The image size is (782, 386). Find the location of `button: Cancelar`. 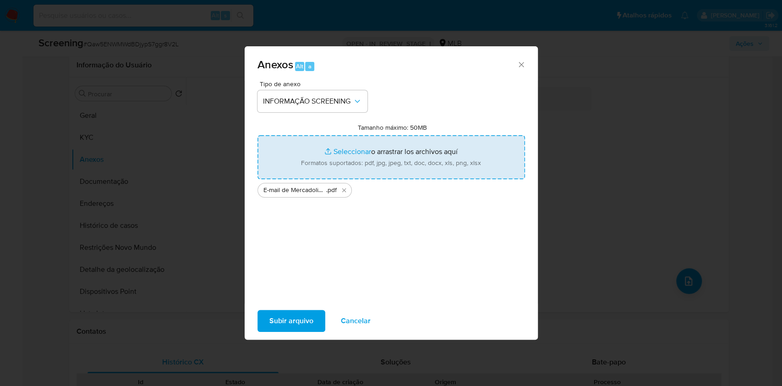

button: Cancelar is located at coordinates (355, 321).